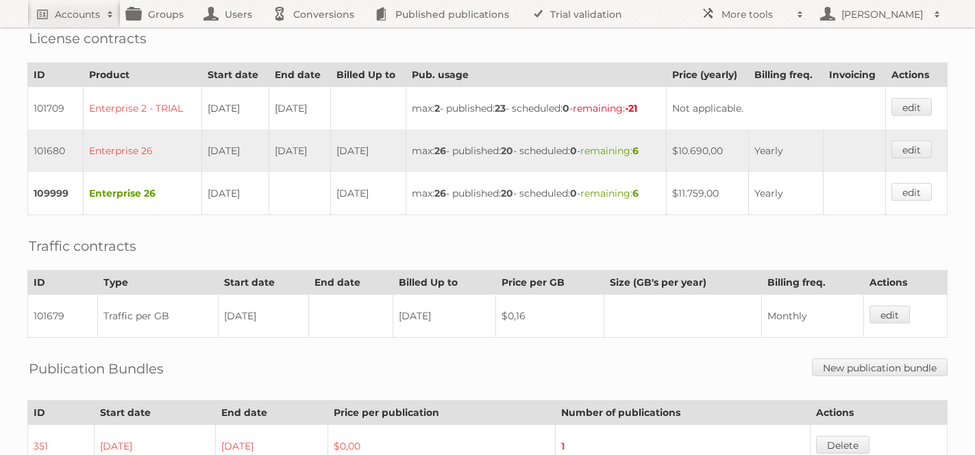  I want to click on td: $11.759,00, so click(708, 193).